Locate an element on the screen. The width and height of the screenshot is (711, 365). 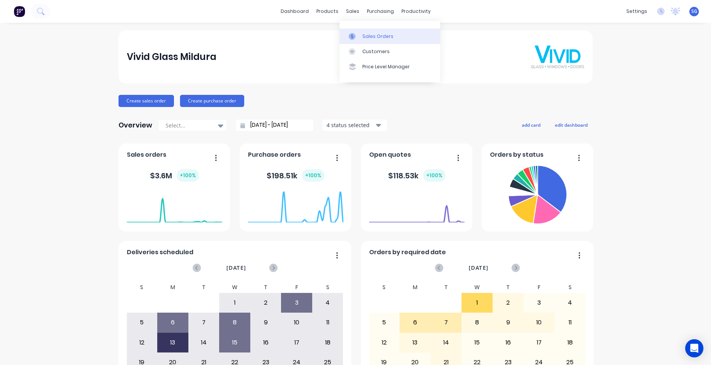
div: $ 198.51k is located at coordinates (295, 175).